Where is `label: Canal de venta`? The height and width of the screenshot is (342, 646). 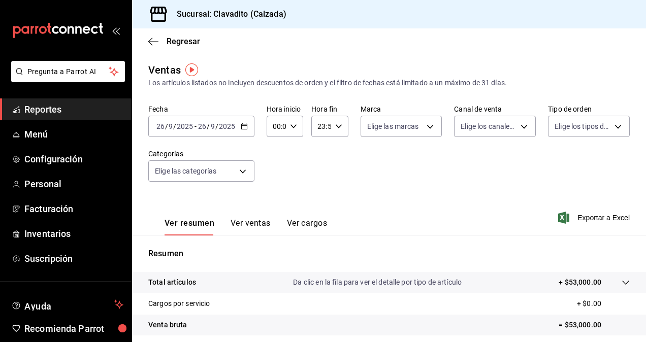
label: Canal de venta is located at coordinates (494, 109).